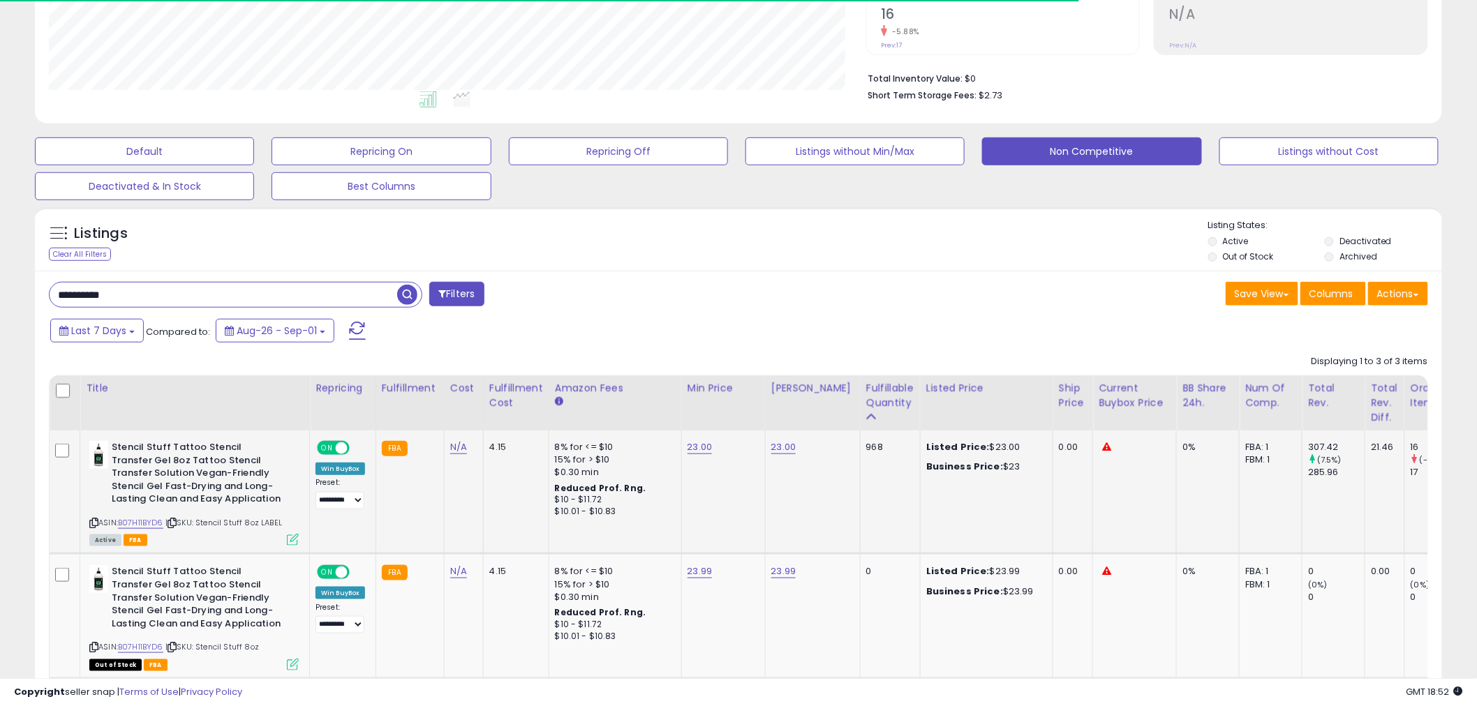 The height and width of the screenshot is (706, 1477). I want to click on button: Listings without Min/Max, so click(855, 151).